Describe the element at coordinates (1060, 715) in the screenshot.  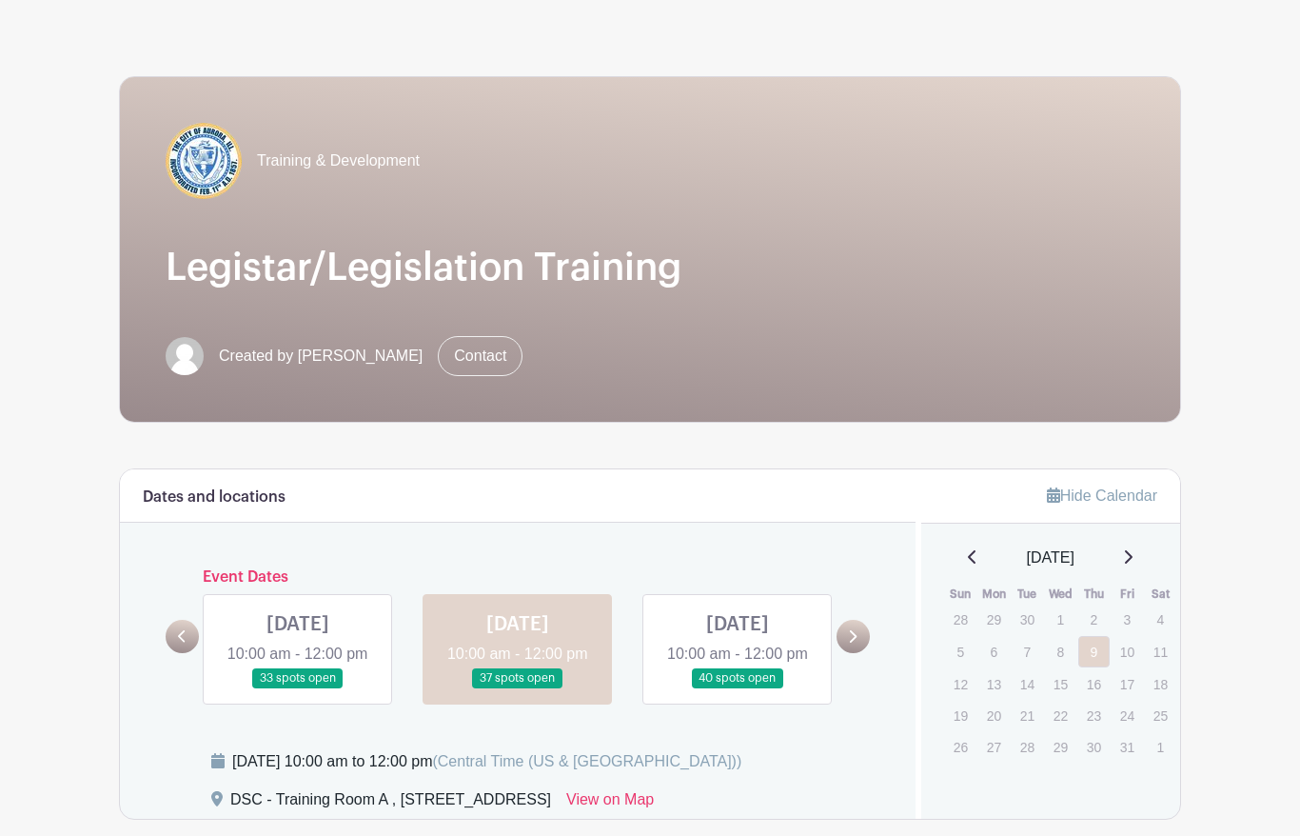
I see `p: 22` at that location.